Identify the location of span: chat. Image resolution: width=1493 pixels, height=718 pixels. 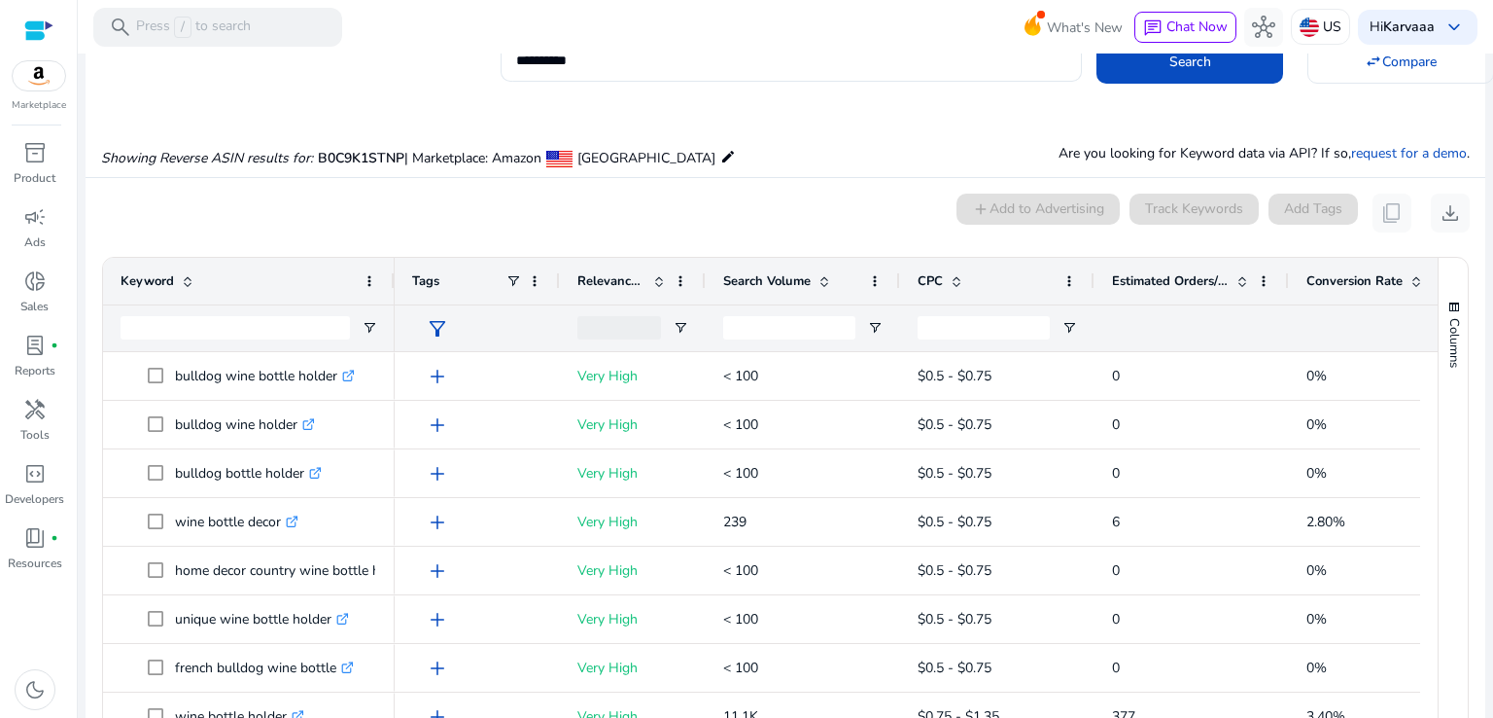
(1153, 28).